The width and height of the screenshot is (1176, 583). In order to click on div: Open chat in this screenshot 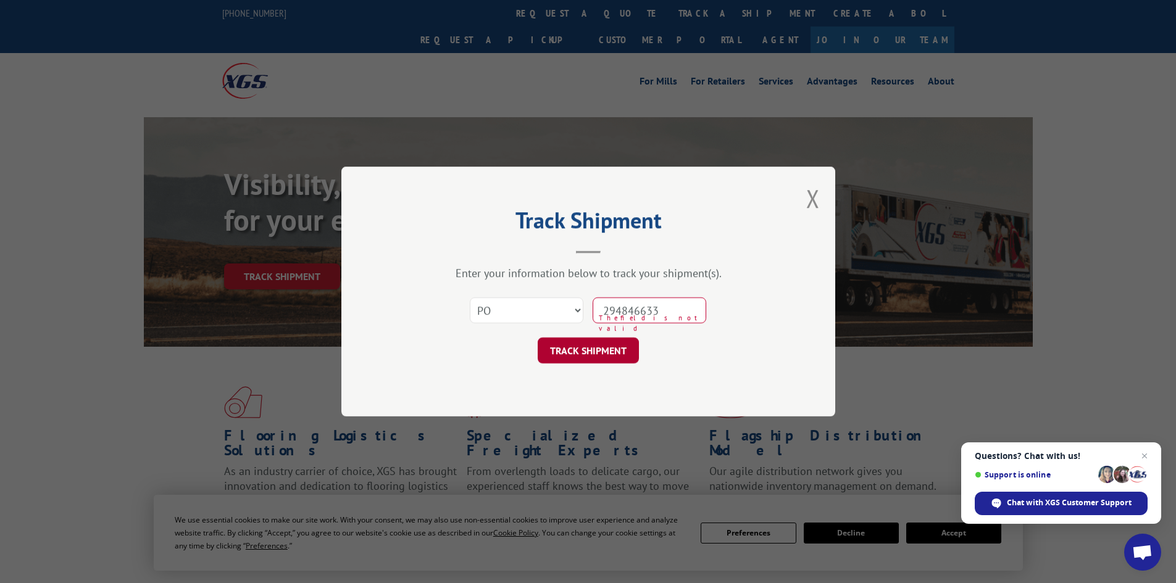, I will do `click(1142, 552)`.